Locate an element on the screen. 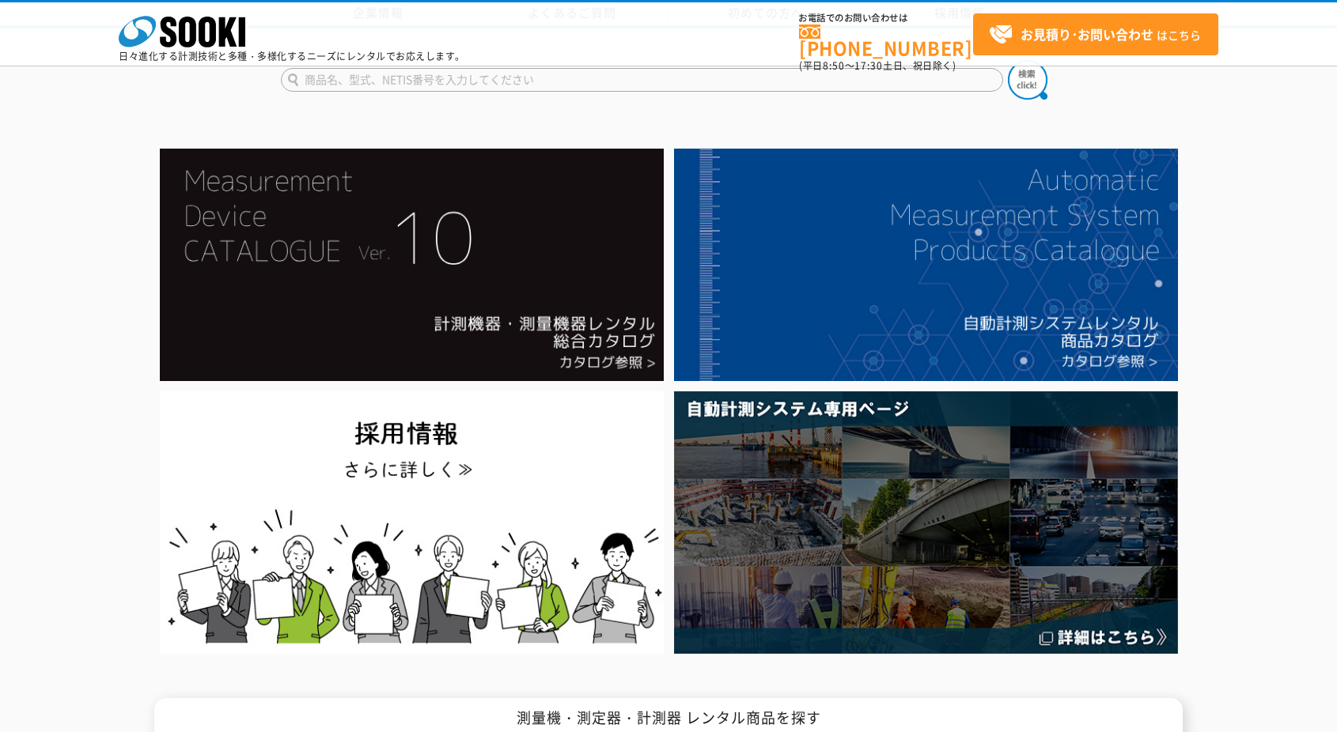 This screenshot has height=732, width=1337. p: 日々進化する計測技術と多種・多様化するニーズにレンタルでお応えします。 is located at coordinates (292, 56).